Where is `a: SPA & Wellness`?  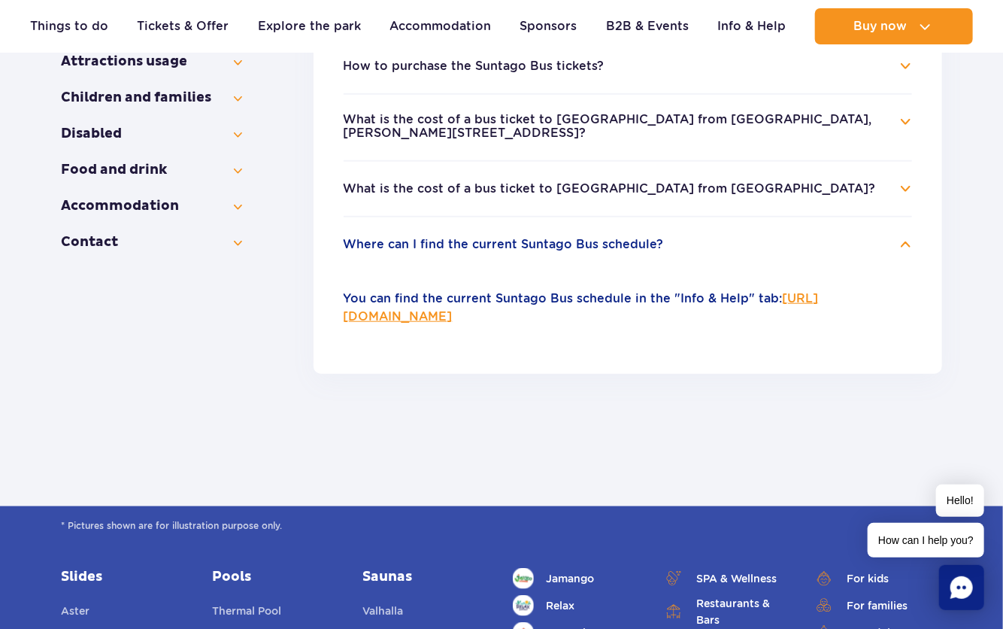
a: SPA & Wellness is located at coordinates (727, 578).